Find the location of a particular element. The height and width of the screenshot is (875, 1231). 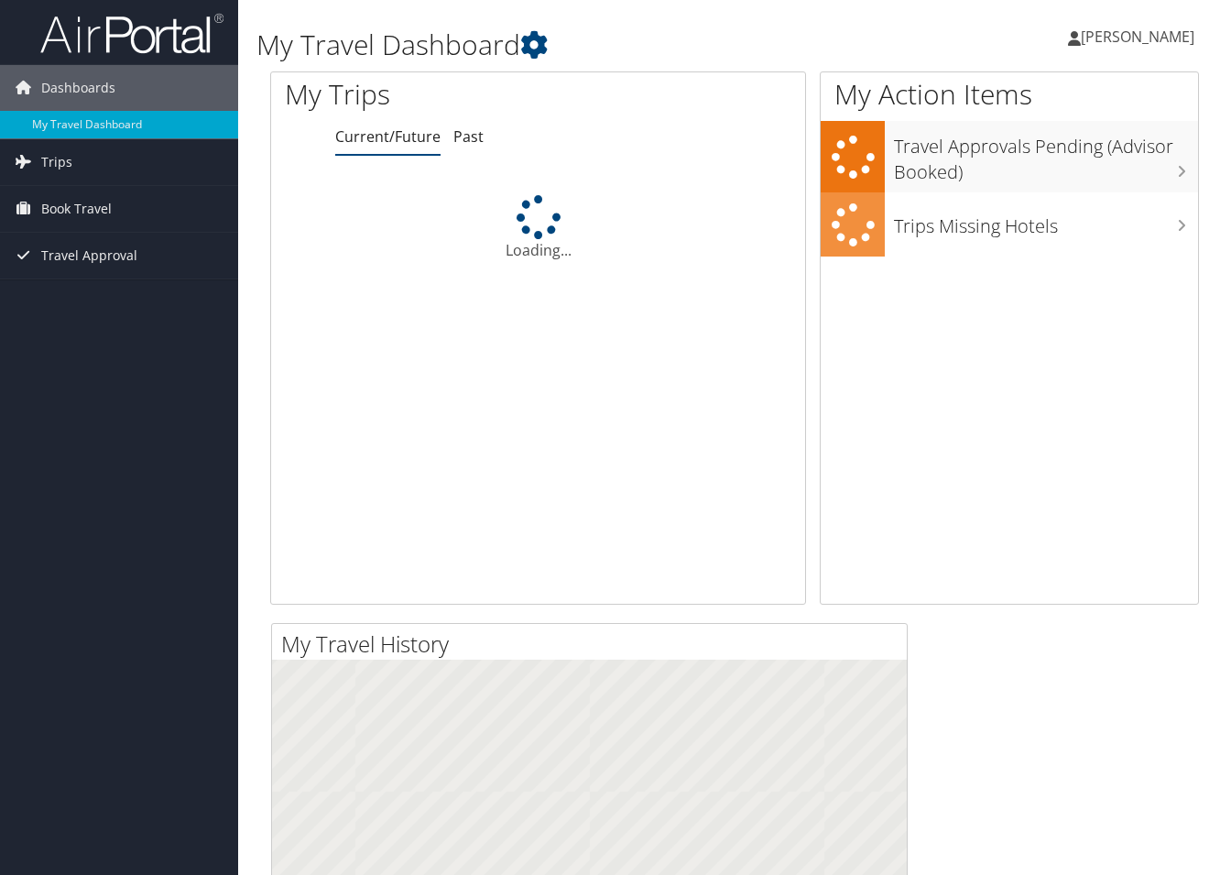

img: airportal-logo.png is located at coordinates (132, 33).